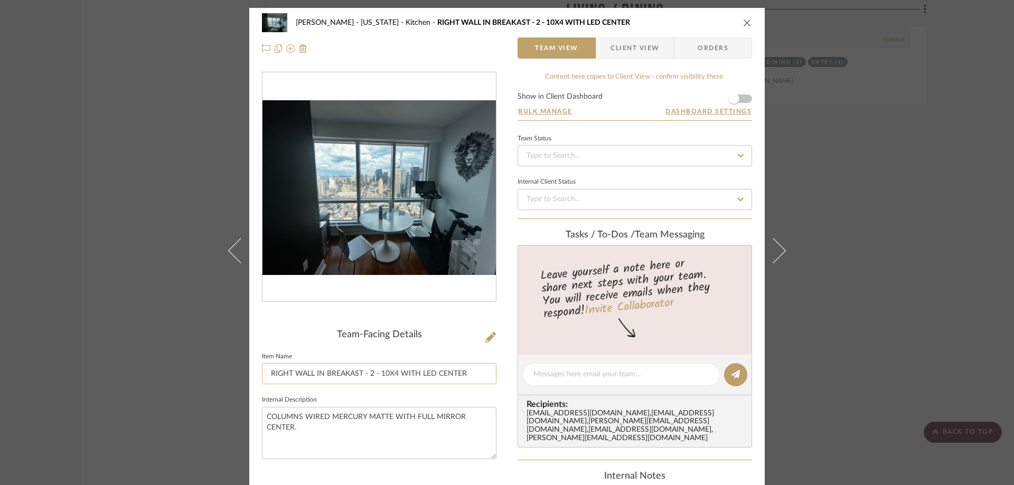  Describe the element at coordinates (545, 111) in the screenshot. I see `button: Bulk Manage` at that location.